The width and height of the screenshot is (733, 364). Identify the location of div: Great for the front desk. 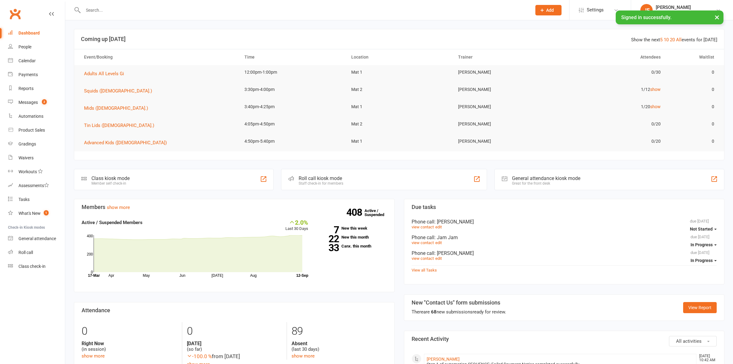
(546, 183).